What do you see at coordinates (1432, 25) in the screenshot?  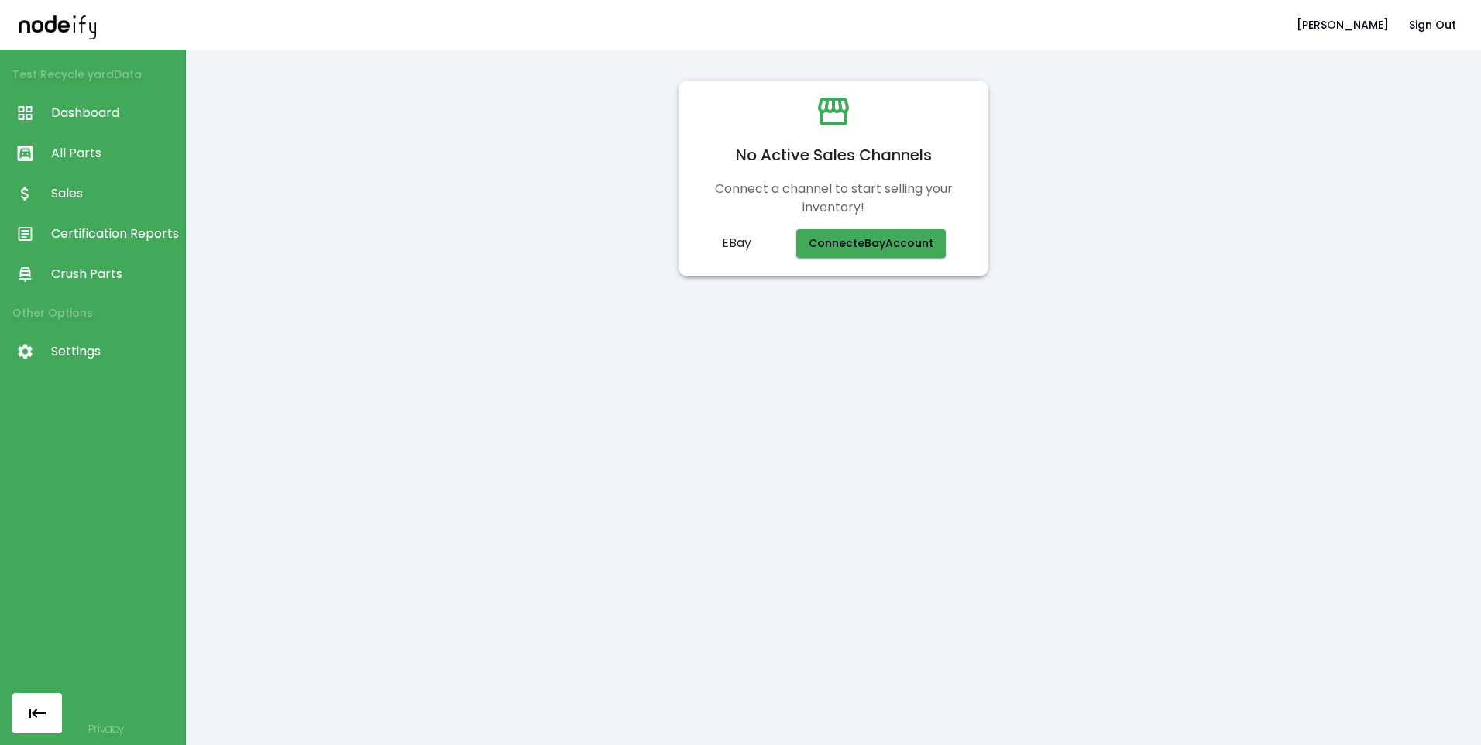 I see `button: Sign Out` at bounding box center [1432, 25].